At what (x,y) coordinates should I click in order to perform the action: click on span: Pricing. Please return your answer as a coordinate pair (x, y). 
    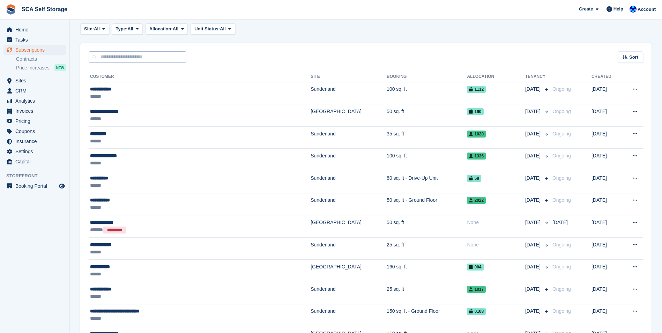
    Looking at the image, I should click on (36, 121).